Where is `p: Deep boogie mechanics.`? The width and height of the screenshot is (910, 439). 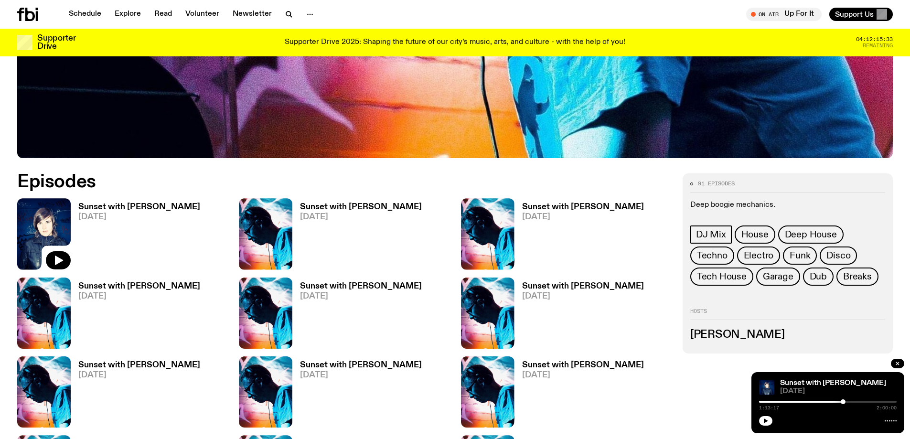 p: Deep boogie mechanics. is located at coordinates (788, 205).